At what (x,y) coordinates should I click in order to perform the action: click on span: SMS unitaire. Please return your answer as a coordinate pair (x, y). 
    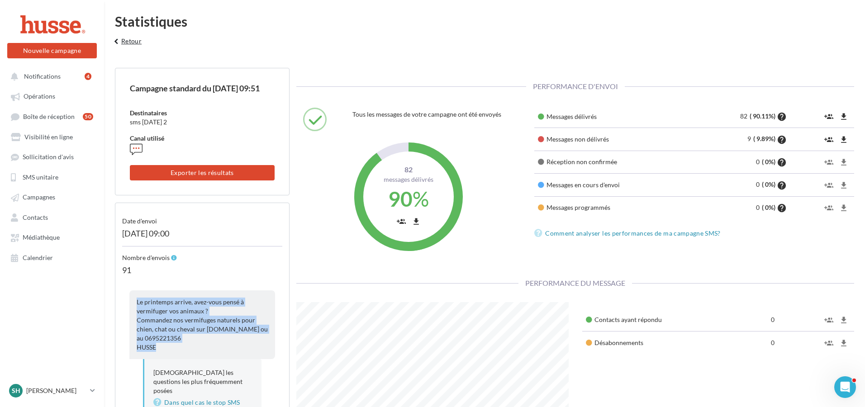
    Looking at the image, I should click on (40, 177).